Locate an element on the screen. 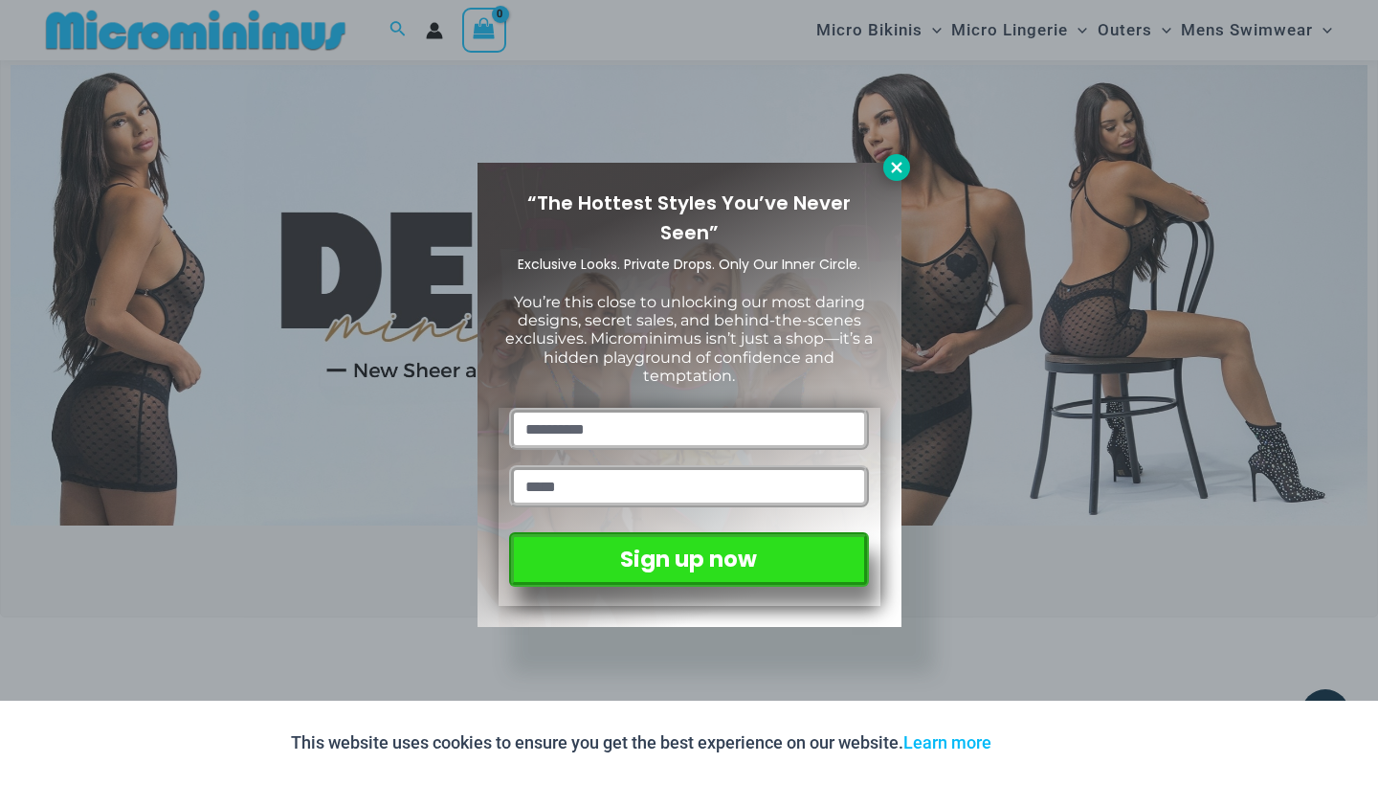 The width and height of the screenshot is (1378, 785). button: Close is located at coordinates (897, 167).